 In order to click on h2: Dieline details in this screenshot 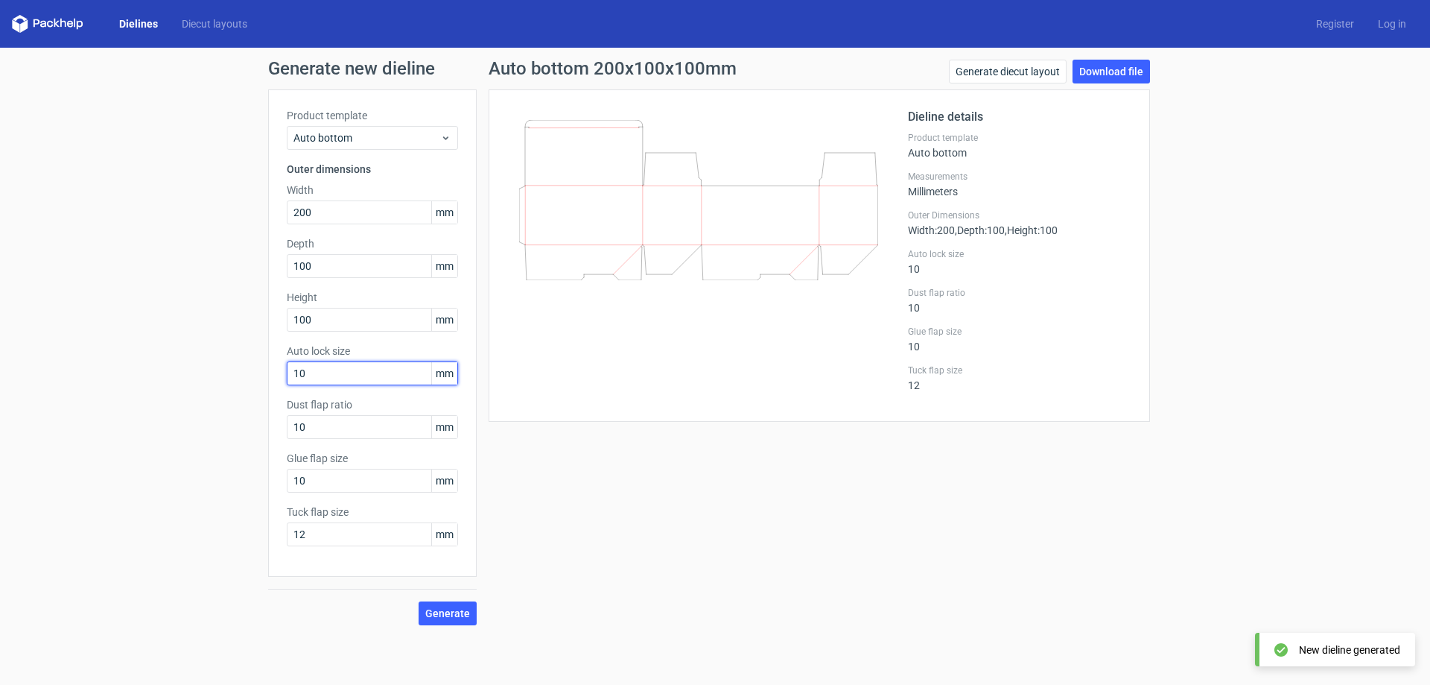, I will do `click(1020, 117)`.